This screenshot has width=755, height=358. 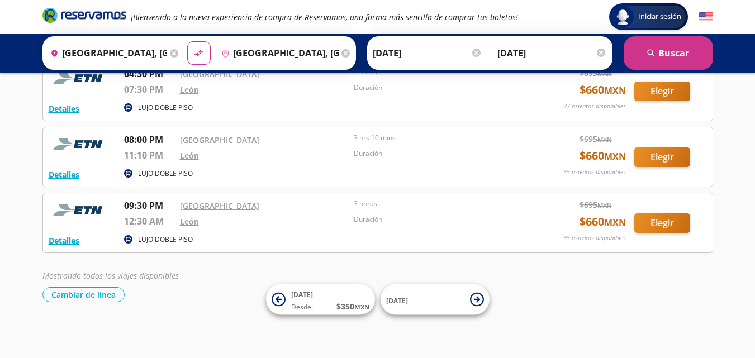 What do you see at coordinates (84, 15) in the screenshot?
I see `i: Brand Logo` at bounding box center [84, 15].